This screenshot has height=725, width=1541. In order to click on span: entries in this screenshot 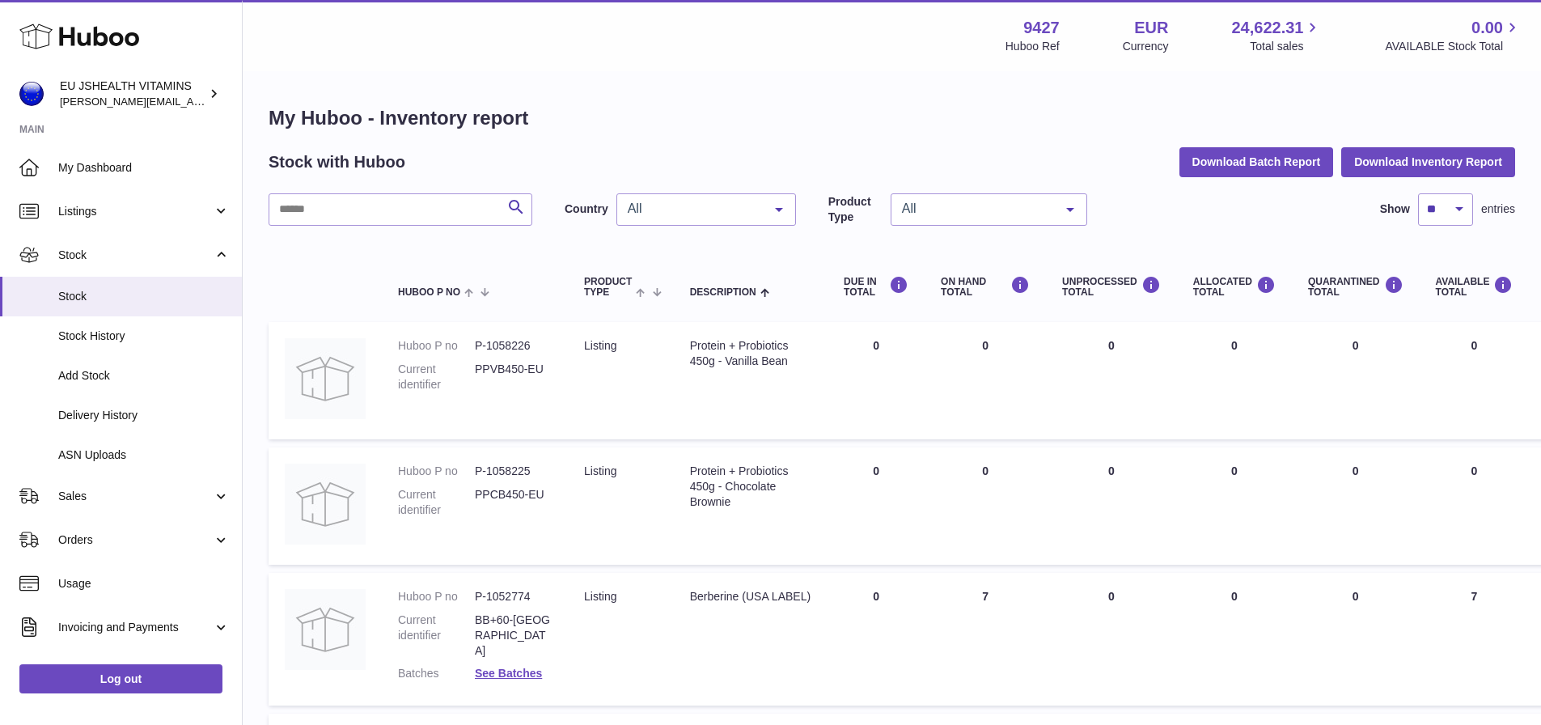, I will do `click(1498, 209)`.